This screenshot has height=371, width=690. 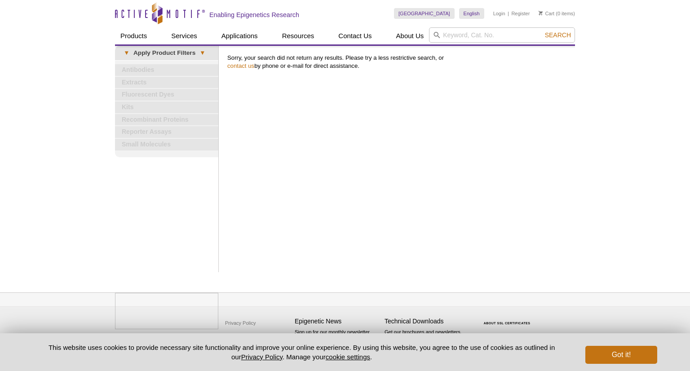 What do you see at coordinates (337, 321) in the screenshot?
I see `h4: Epigenetic News` at bounding box center [337, 321].